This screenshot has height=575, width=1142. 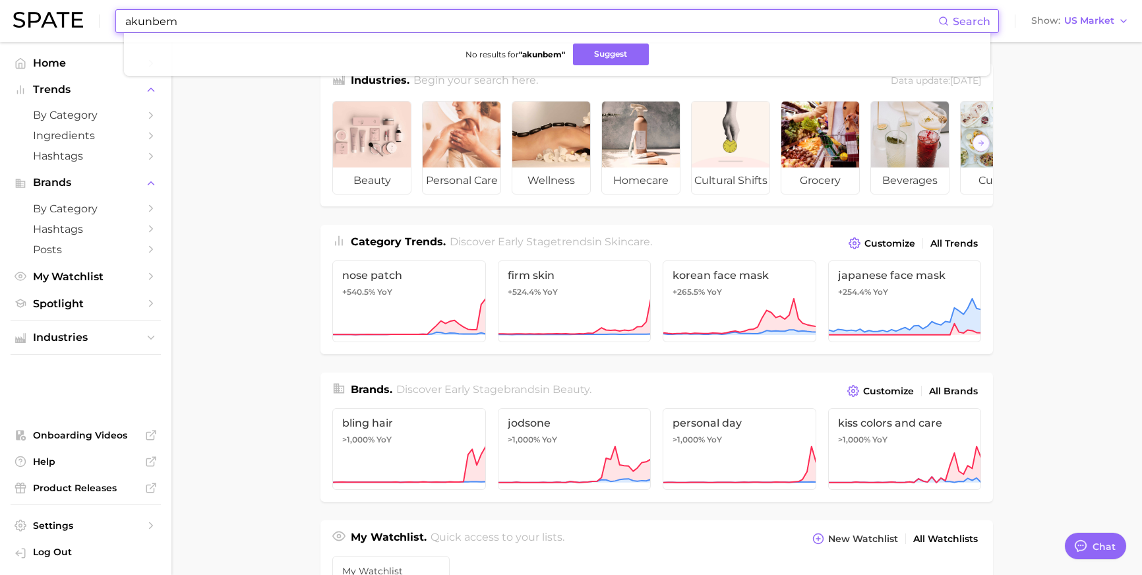 What do you see at coordinates (954, 391) in the screenshot?
I see `a: All Brands` at bounding box center [954, 391].